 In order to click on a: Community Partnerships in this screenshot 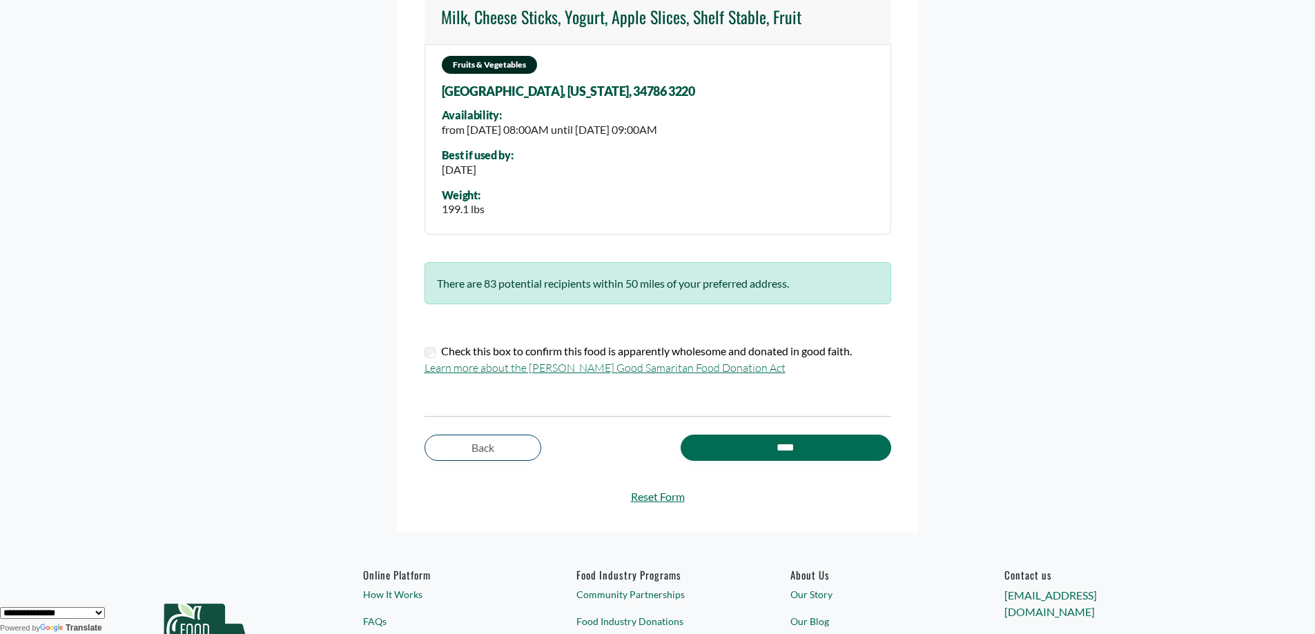, I will do `click(657, 594)`.